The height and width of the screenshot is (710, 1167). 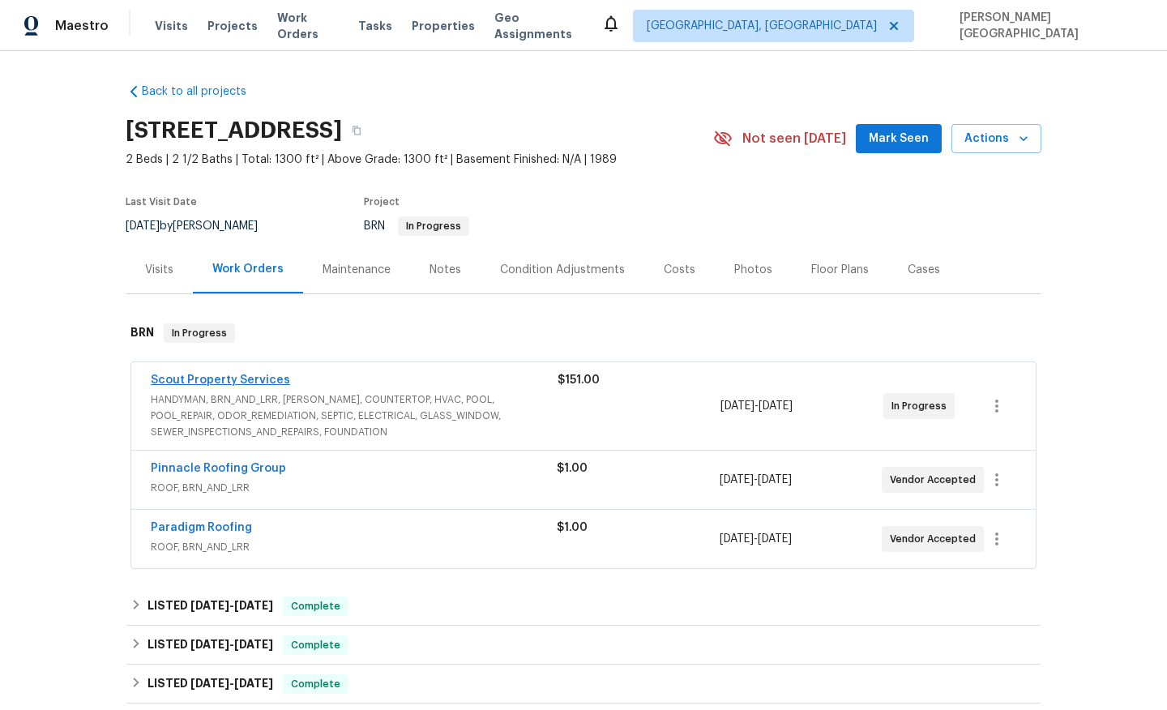 I want to click on span: Projects, so click(x=233, y=26).